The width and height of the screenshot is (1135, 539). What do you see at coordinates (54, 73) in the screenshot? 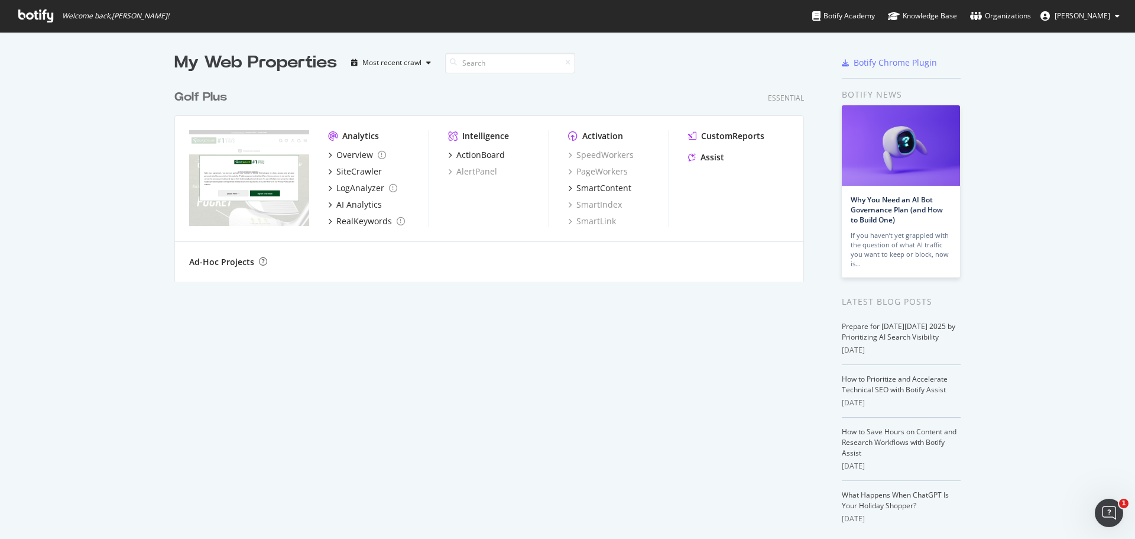
I see `img: tab_domain_overview_orange.svg` at bounding box center [54, 73].